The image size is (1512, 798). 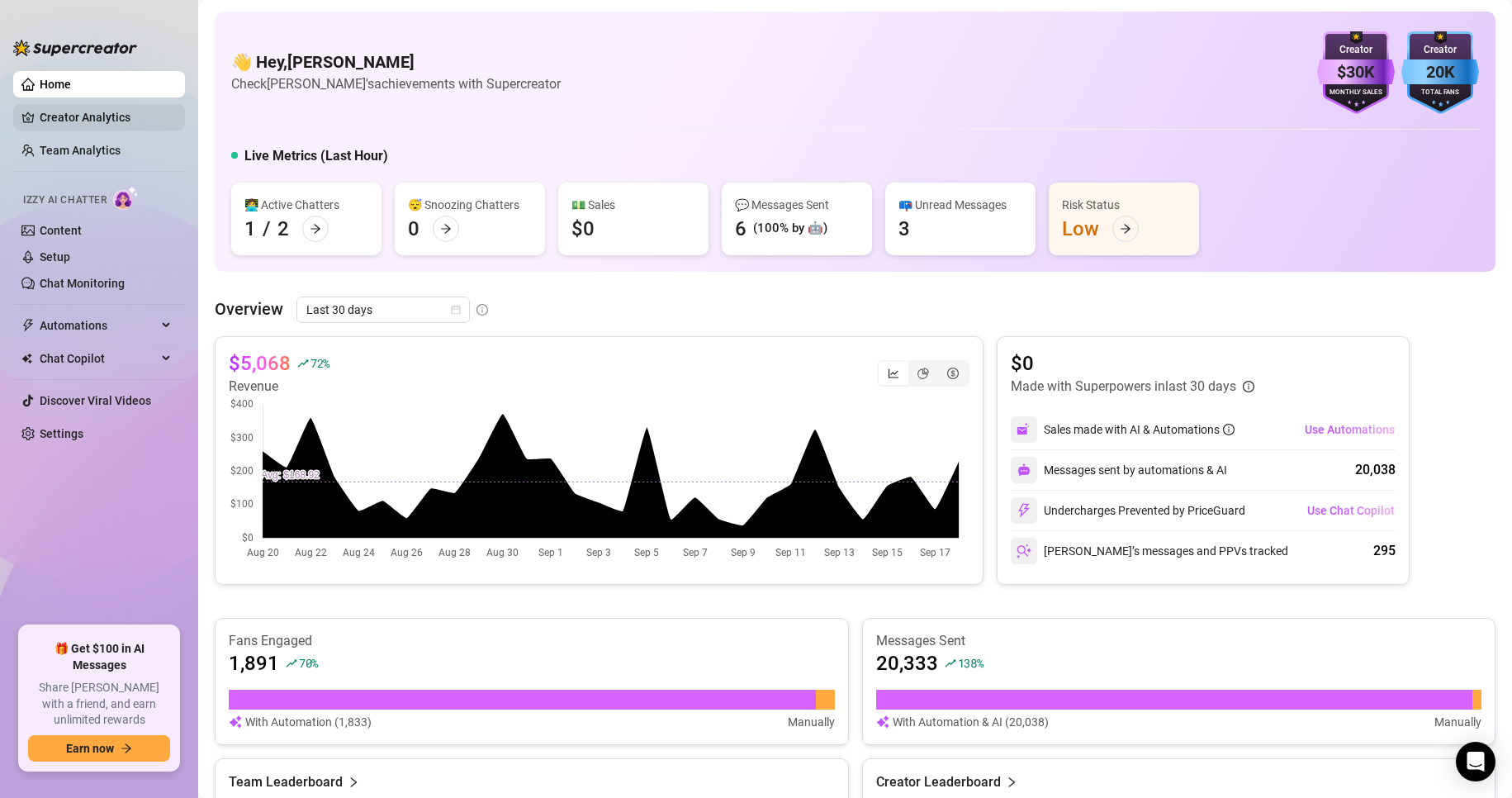 I want to click on a: Home, so click(x=55, y=84).